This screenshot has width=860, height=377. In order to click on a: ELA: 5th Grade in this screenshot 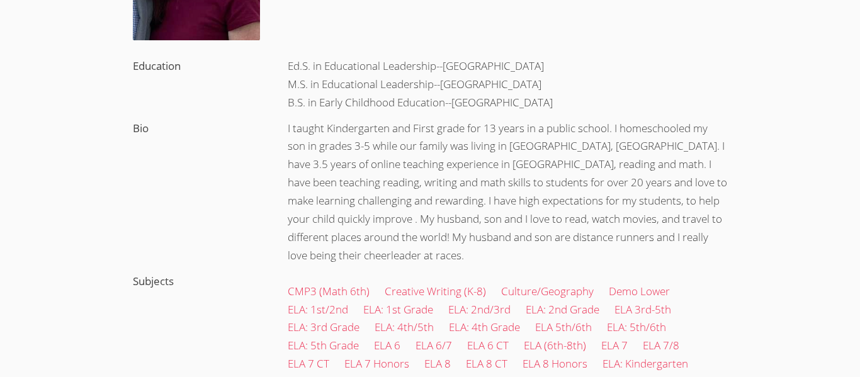, I will do `click(323, 345)`.